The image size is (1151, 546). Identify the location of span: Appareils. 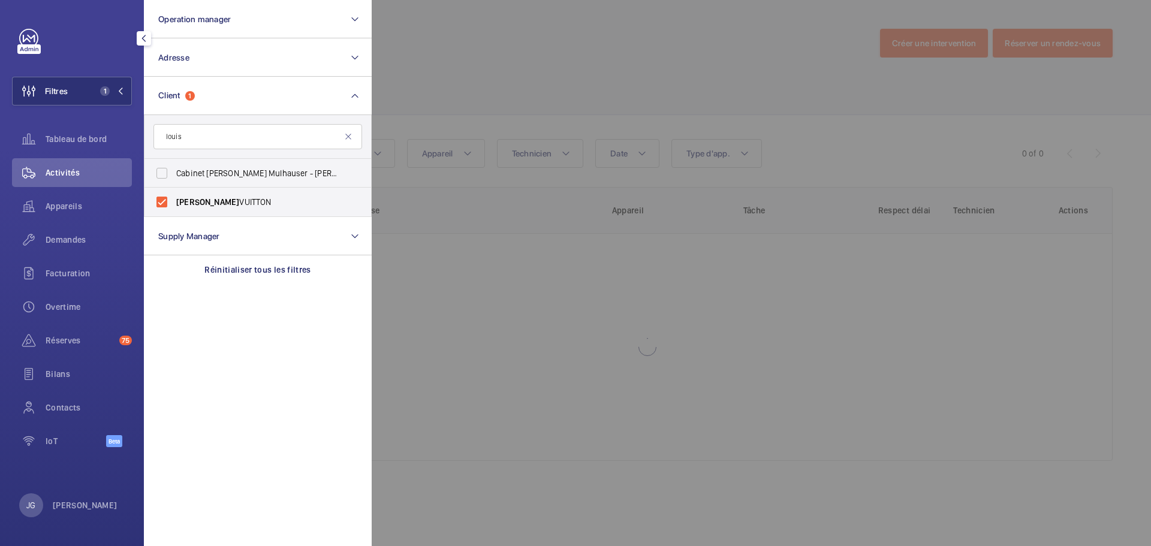
(89, 206).